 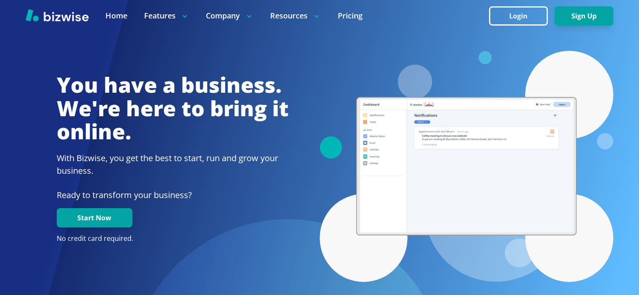 I want to click on p: Features, so click(x=166, y=16).